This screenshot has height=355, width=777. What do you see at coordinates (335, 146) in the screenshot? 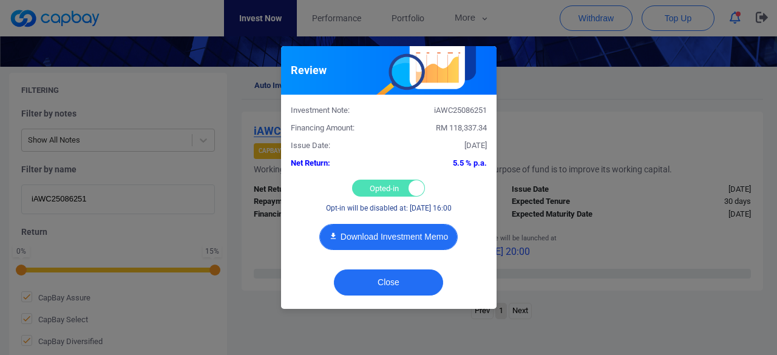
I see `div: Issue Date:` at bounding box center [335, 146].